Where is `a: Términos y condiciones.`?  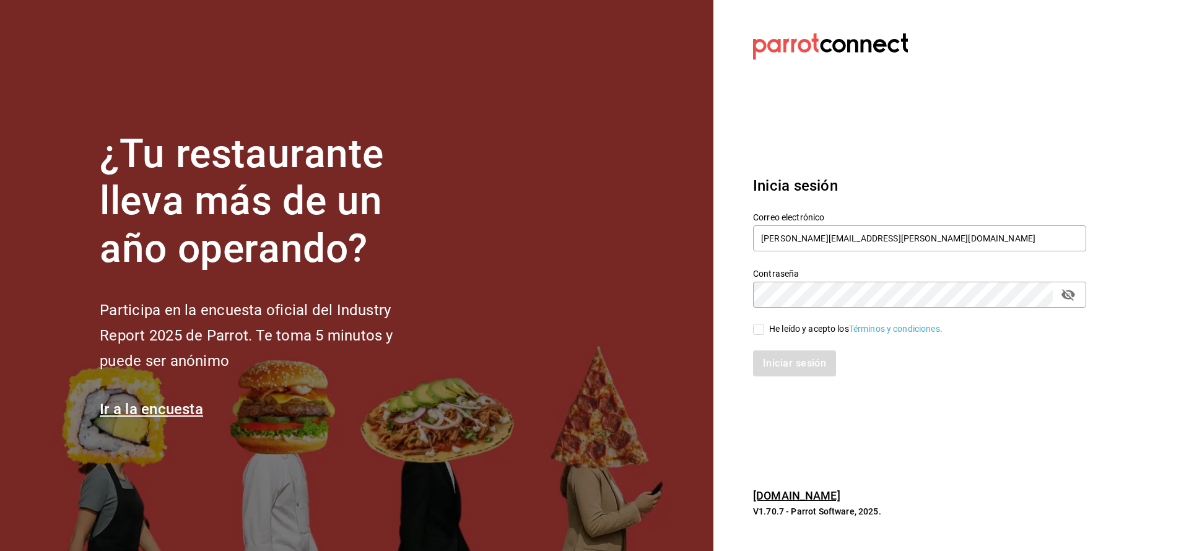
a: Términos y condiciones. is located at coordinates (896, 329).